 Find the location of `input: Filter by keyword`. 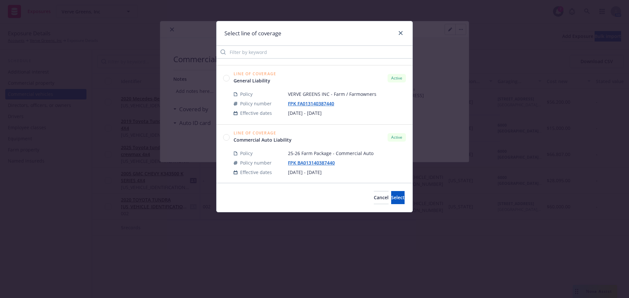

input: Filter by keyword is located at coordinates (315, 52).